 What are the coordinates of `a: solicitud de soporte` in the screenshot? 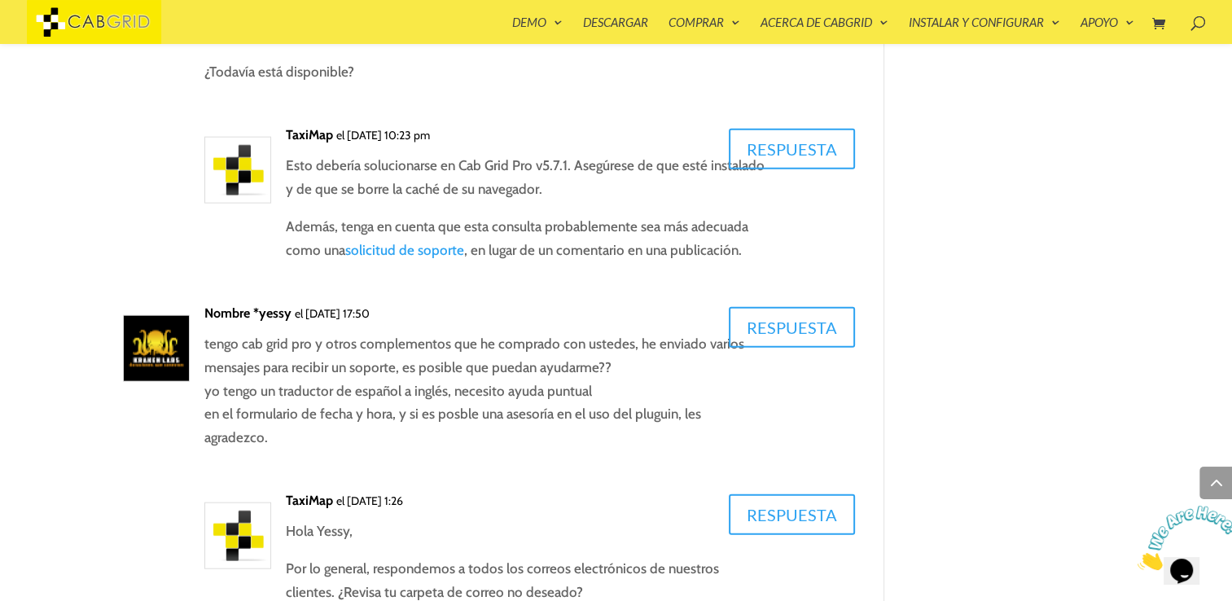 It's located at (405, 250).